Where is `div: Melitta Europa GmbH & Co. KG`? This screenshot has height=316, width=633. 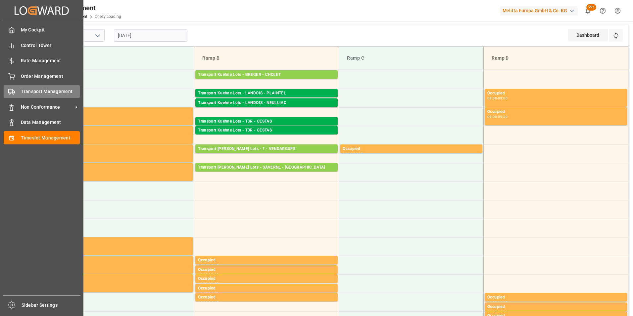
div: Melitta Europa GmbH & Co. KG is located at coordinates (539, 11).